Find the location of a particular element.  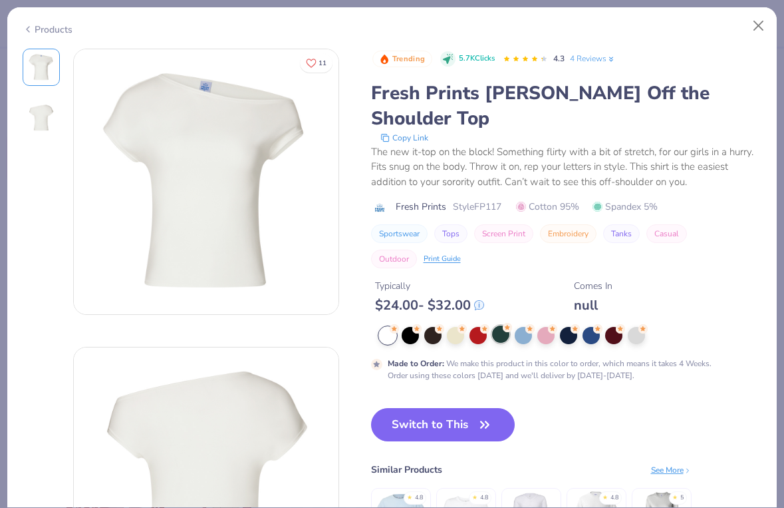

div: The new it-top on the block! Something flirty with a bit of stretch, for our girls in a hurry. Fi... is located at coordinates (567, 167).